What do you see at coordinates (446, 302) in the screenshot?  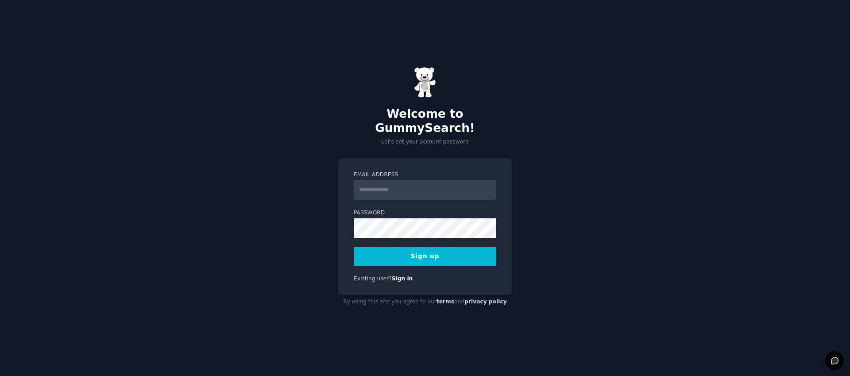 I see `a: terms` at bounding box center [446, 302].